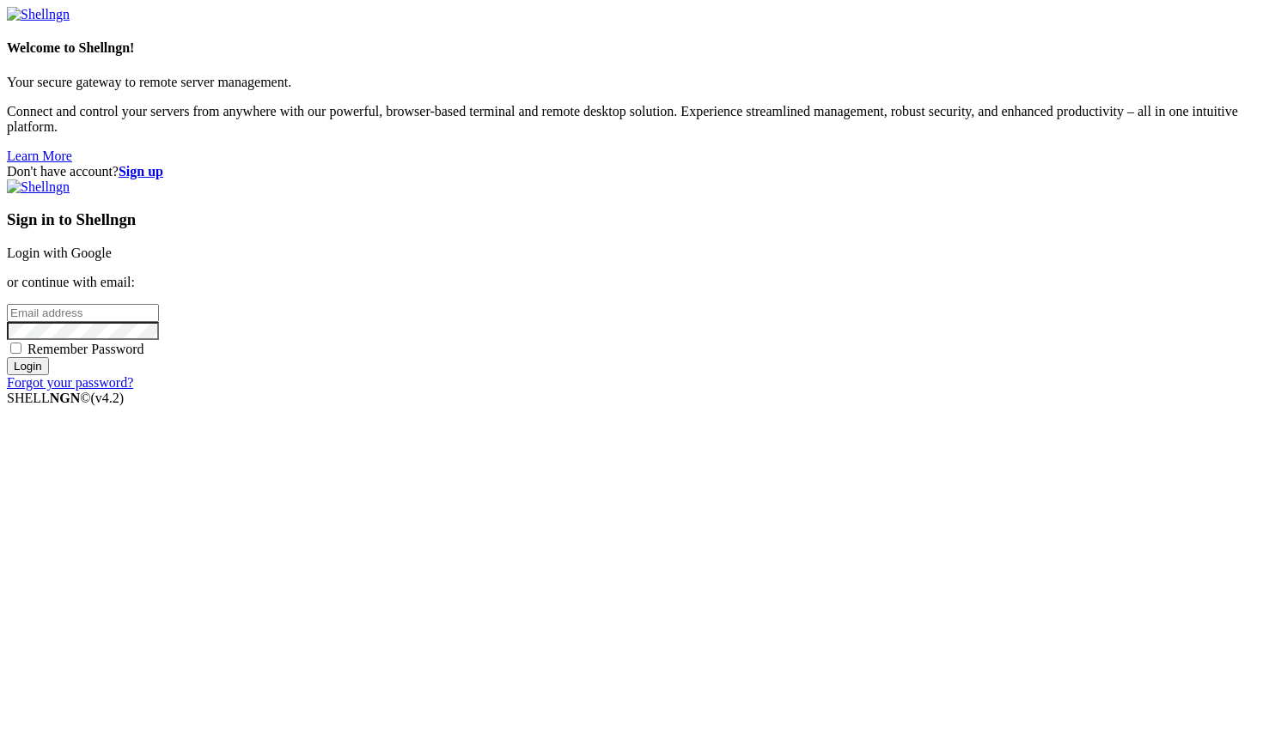 This screenshot has width=1263, height=746. What do you see at coordinates (15, 348) in the screenshot?
I see `input: Remember Password` at bounding box center [15, 348].